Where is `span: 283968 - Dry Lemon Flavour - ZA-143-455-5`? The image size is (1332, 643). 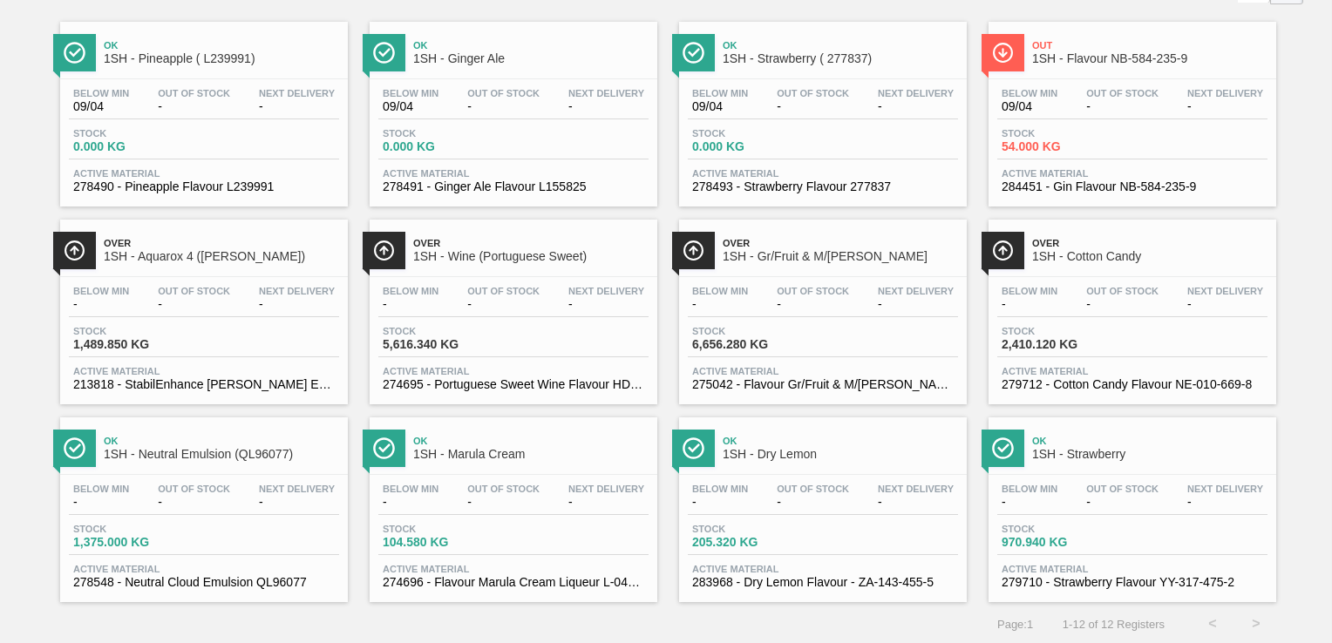
span: 283968 - Dry Lemon Flavour - ZA-143-455-5 is located at coordinates (823, 582).